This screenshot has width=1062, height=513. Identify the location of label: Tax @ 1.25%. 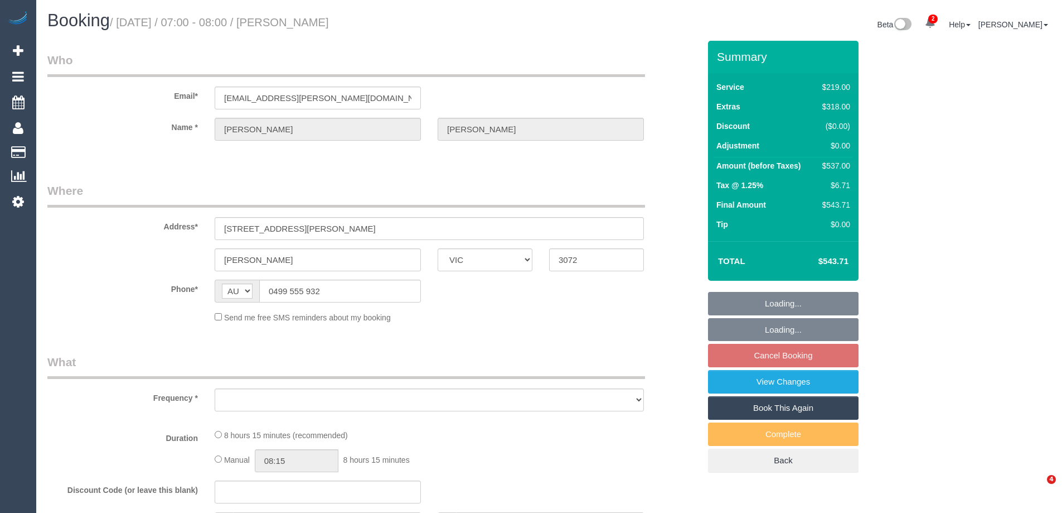
(740, 185).